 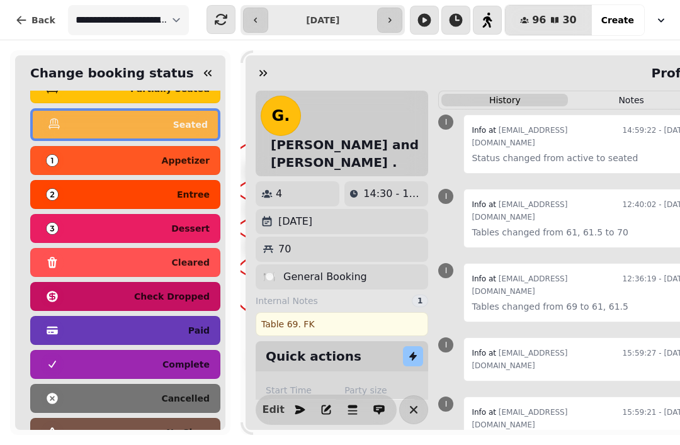 I want to click on p: 14:30 - 17:00, so click(x=393, y=194).